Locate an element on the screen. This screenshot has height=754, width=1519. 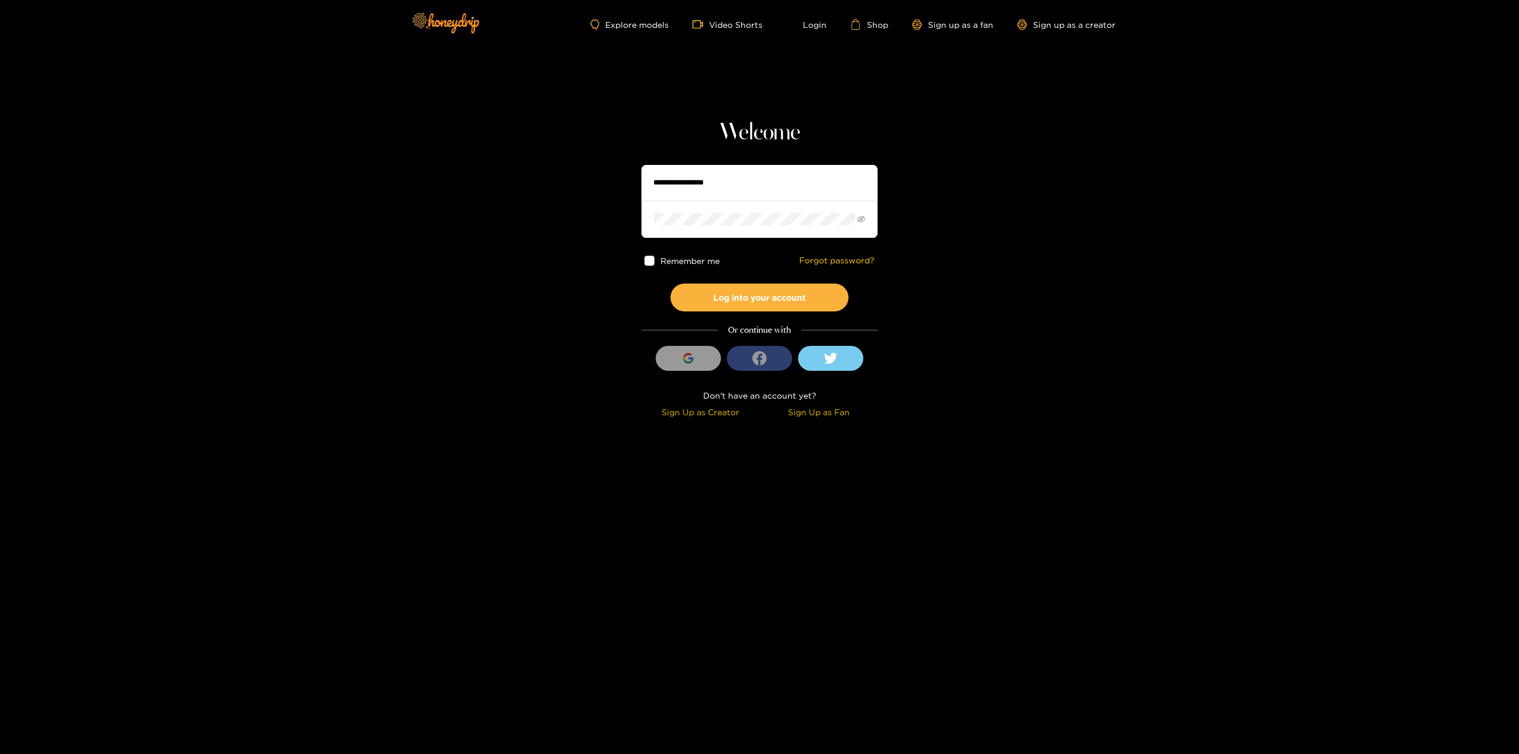
a: Forgot password? is located at coordinates (837, 260).